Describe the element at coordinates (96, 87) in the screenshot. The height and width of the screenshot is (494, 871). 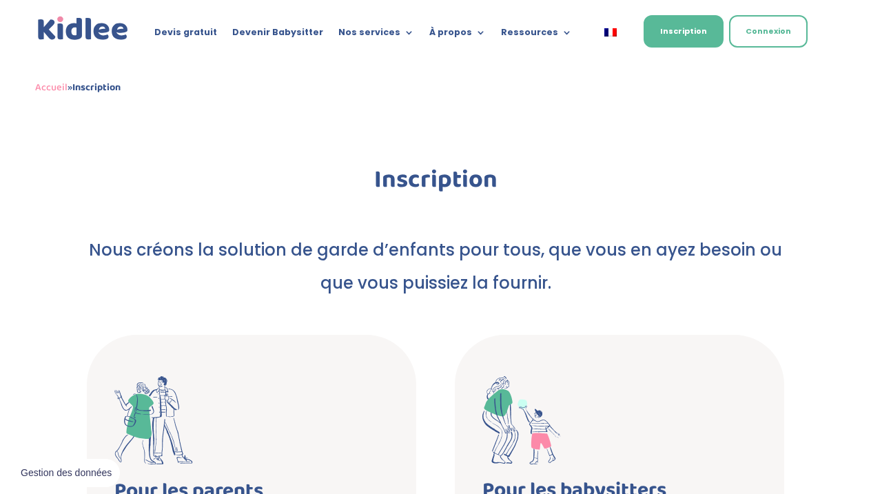
I see `strong: Inscription` at that location.